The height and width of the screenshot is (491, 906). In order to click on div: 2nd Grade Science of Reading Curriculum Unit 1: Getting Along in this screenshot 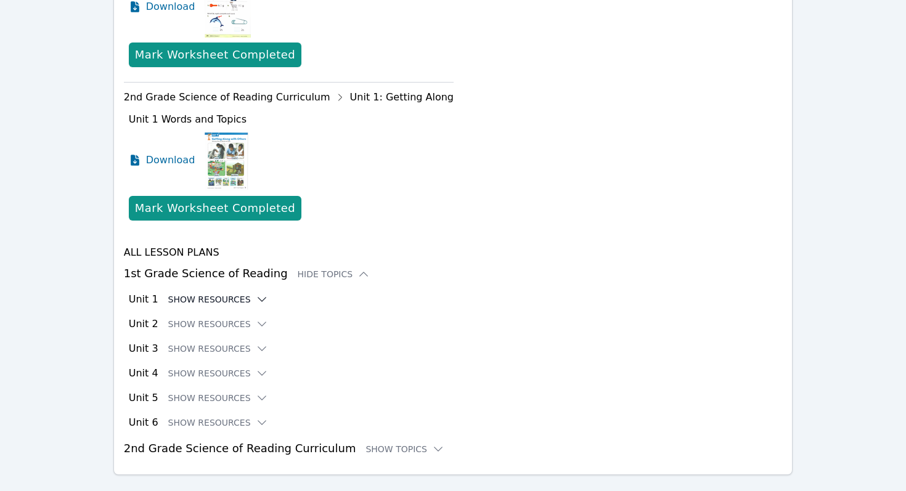, I will do `click(289, 97)`.